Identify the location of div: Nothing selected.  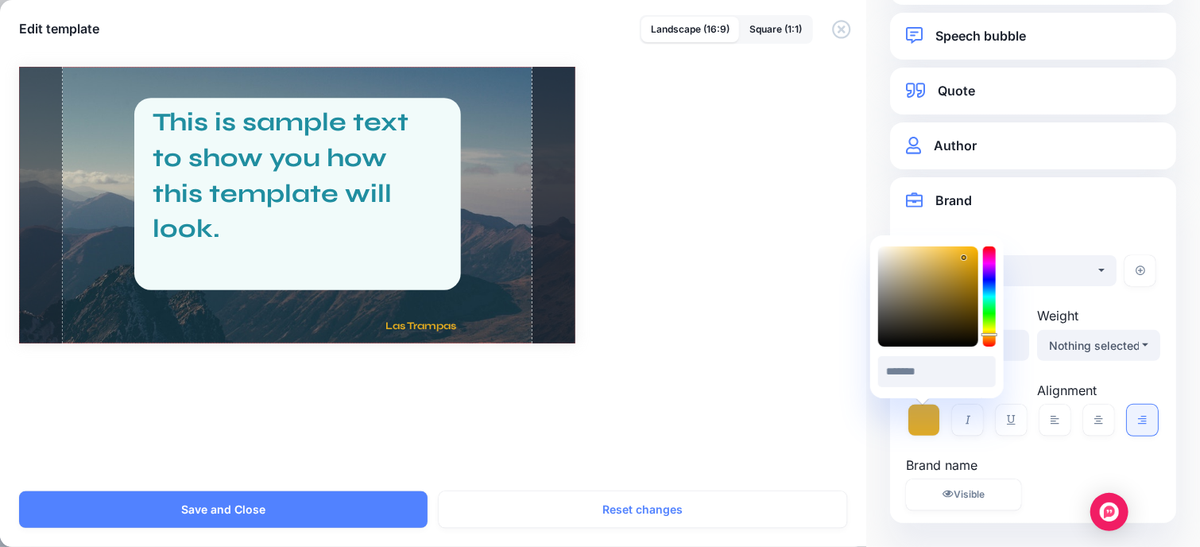
(1094, 346).